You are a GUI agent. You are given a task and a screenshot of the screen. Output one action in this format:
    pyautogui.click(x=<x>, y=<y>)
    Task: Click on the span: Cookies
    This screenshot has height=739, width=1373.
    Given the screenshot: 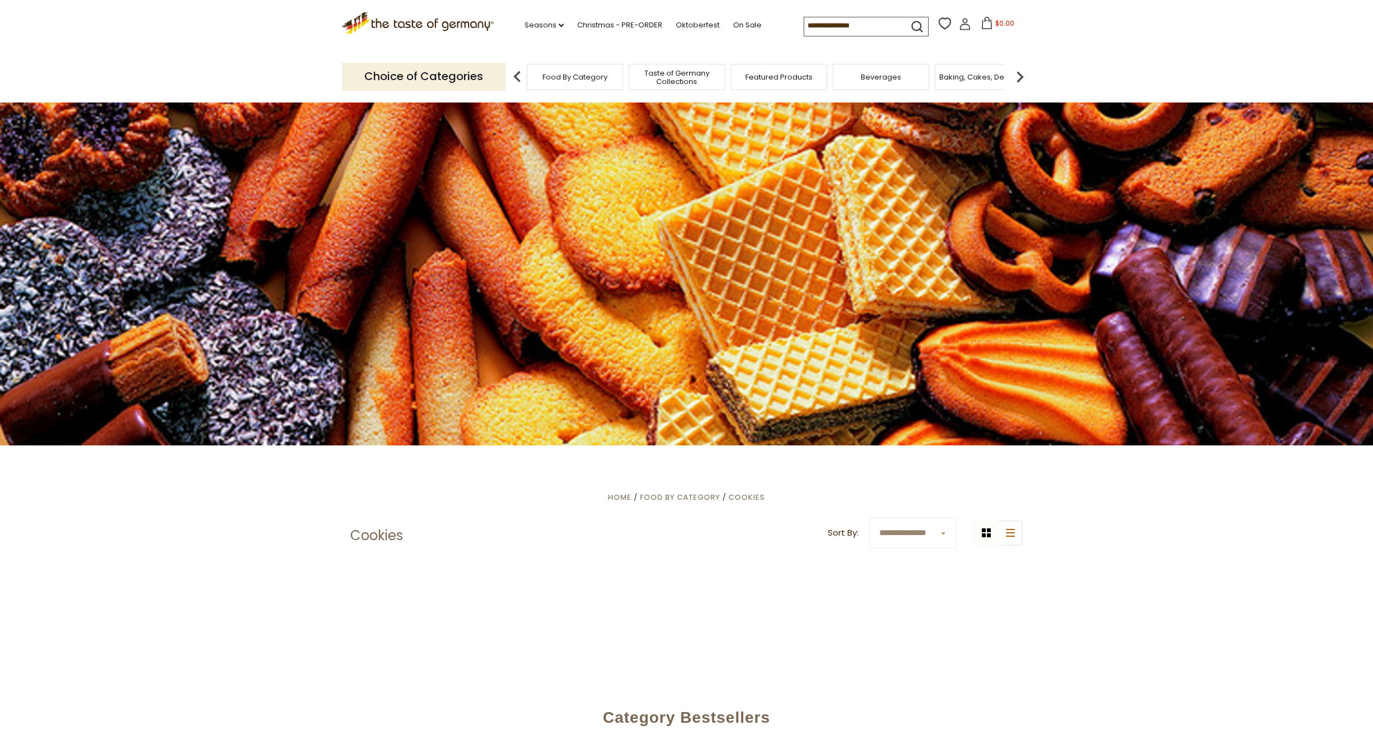 What is the action you would take?
    pyautogui.click(x=746, y=497)
    